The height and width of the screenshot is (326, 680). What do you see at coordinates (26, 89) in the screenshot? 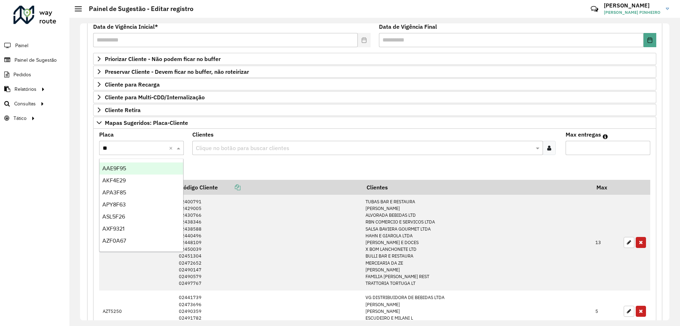
I see `span: Relatórios` at bounding box center [26, 89].